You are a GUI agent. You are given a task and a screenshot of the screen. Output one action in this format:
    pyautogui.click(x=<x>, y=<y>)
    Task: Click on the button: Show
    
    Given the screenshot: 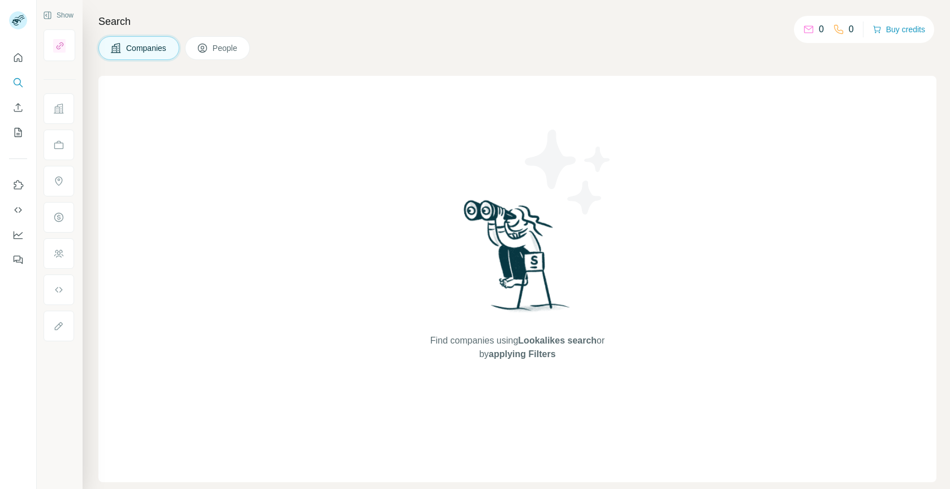 What is the action you would take?
    pyautogui.click(x=58, y=15)
    